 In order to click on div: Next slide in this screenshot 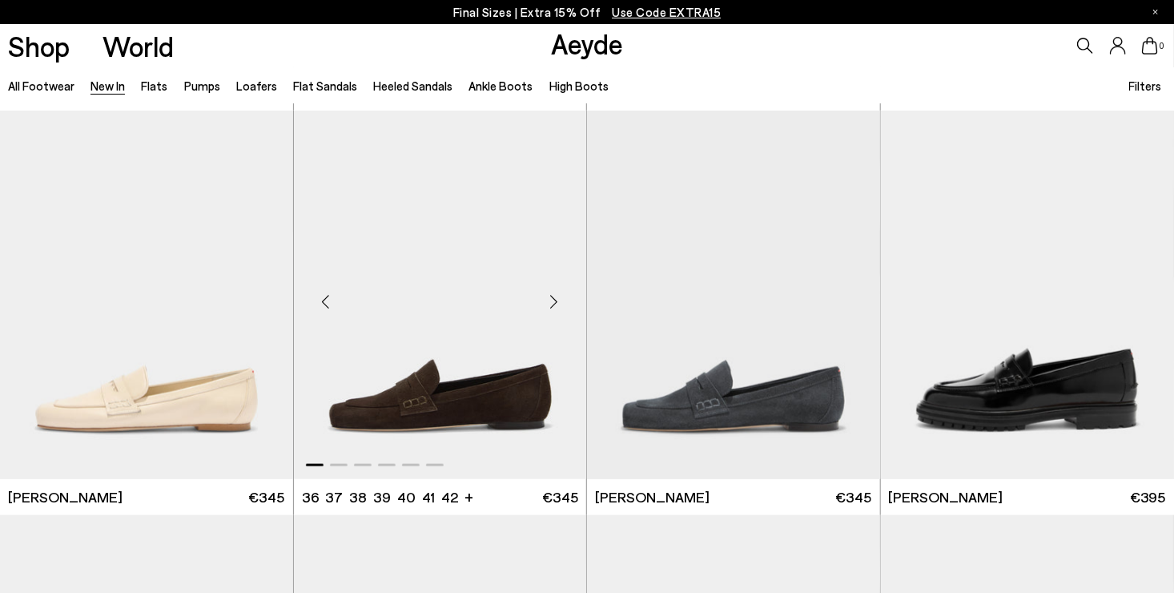, I will do `click(554, 301)`.